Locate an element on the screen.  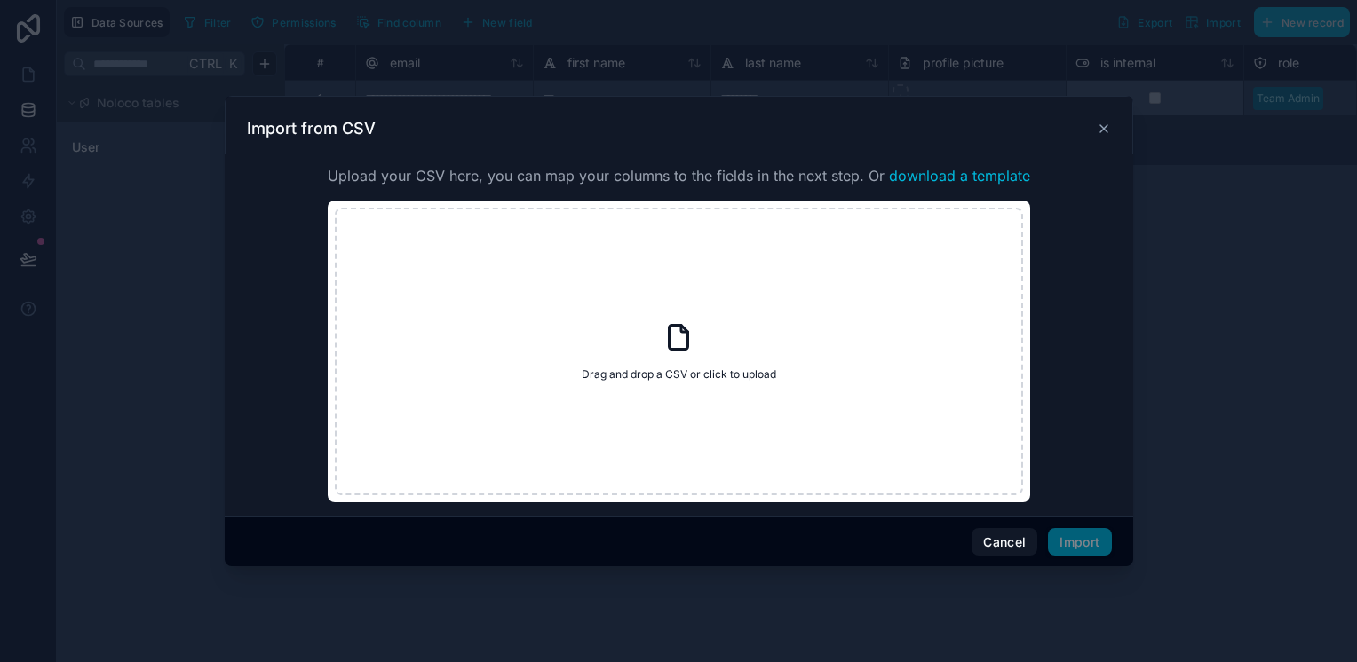
button: Cancel is located at coordinates (1004, 543).